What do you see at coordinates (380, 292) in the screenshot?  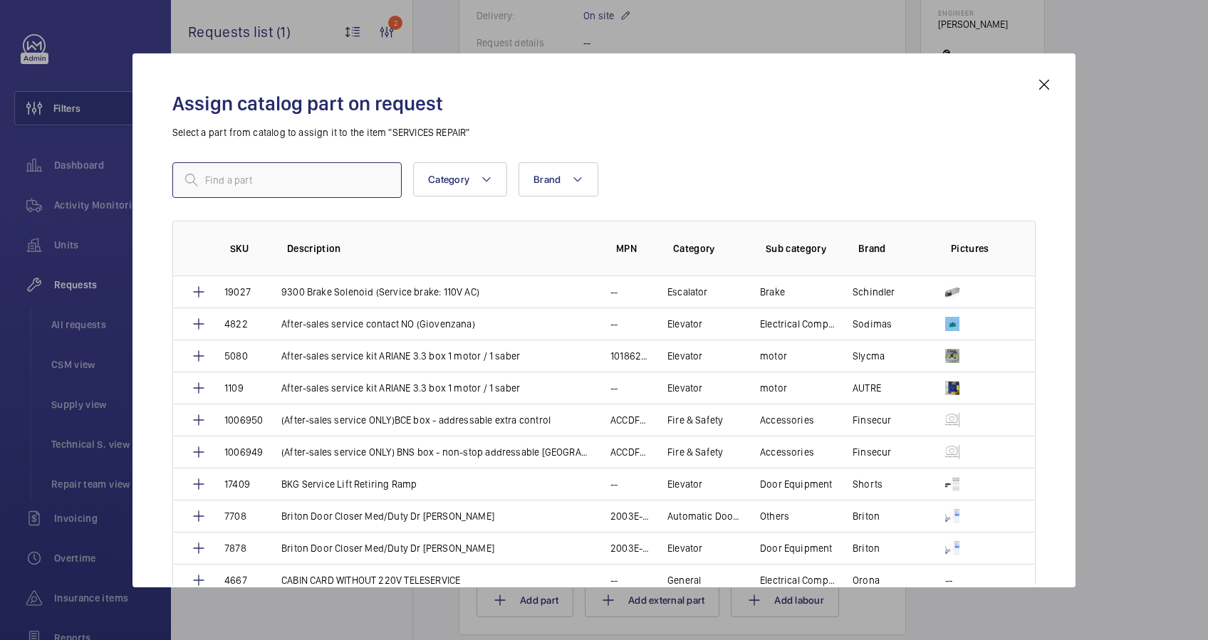 I see `p: 9300 Brake Solenoid (Service brake: 110V AC)` at bounding box center [380, 292].